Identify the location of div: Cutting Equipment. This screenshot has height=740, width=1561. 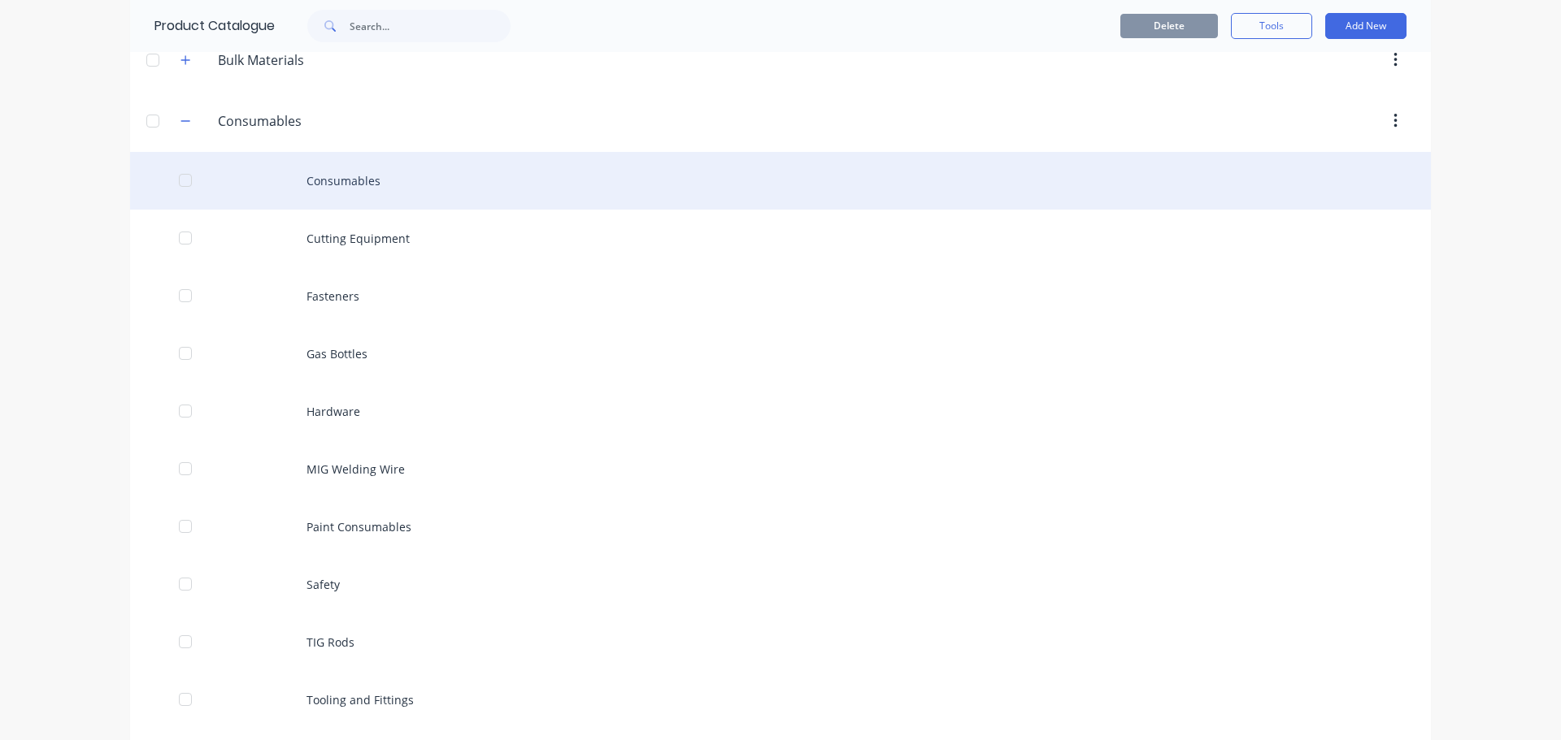
(780, 238).